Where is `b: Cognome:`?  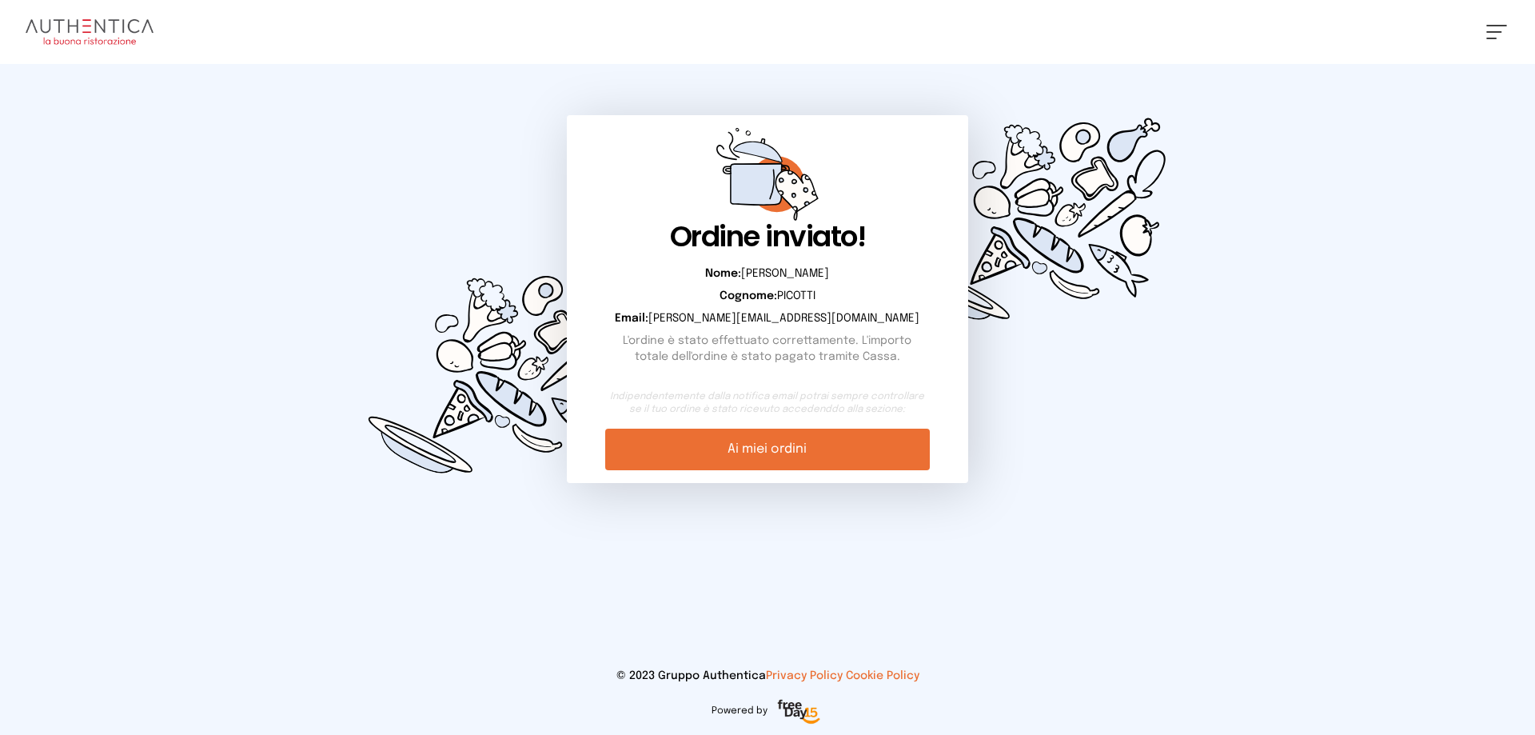 b: Cognome: is located at coordinates (748, 296).